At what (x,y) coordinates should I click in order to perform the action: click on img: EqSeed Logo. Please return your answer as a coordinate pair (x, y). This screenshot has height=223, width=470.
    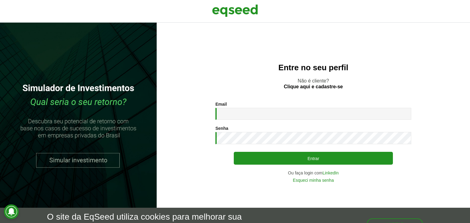
    Looking at the image, I should click on (235, 11).